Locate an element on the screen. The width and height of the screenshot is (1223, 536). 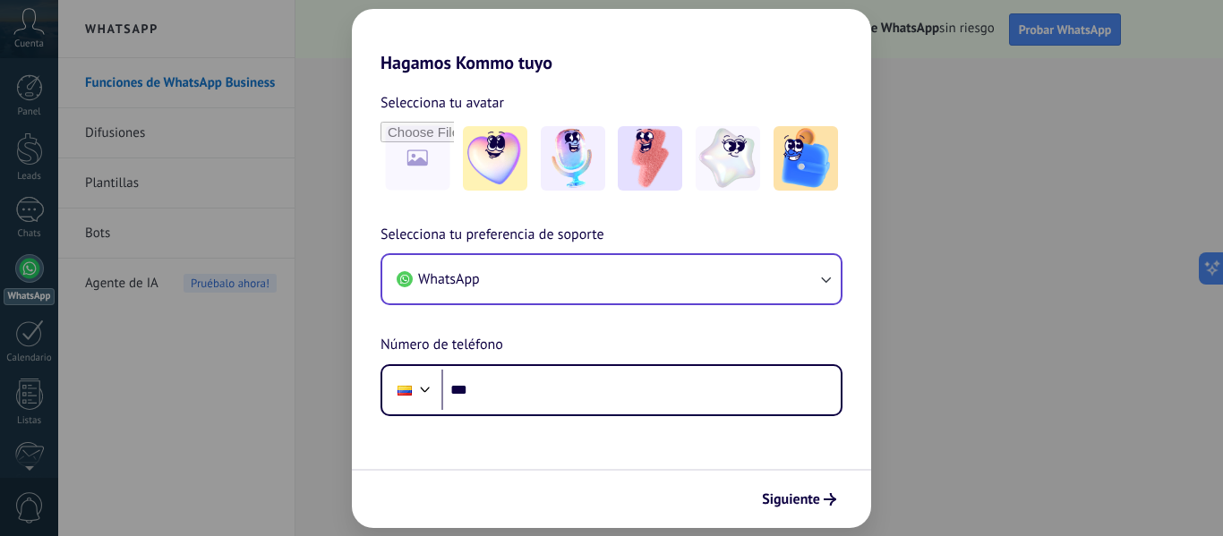
button: Siguiente is located at coordinates (798, 499).